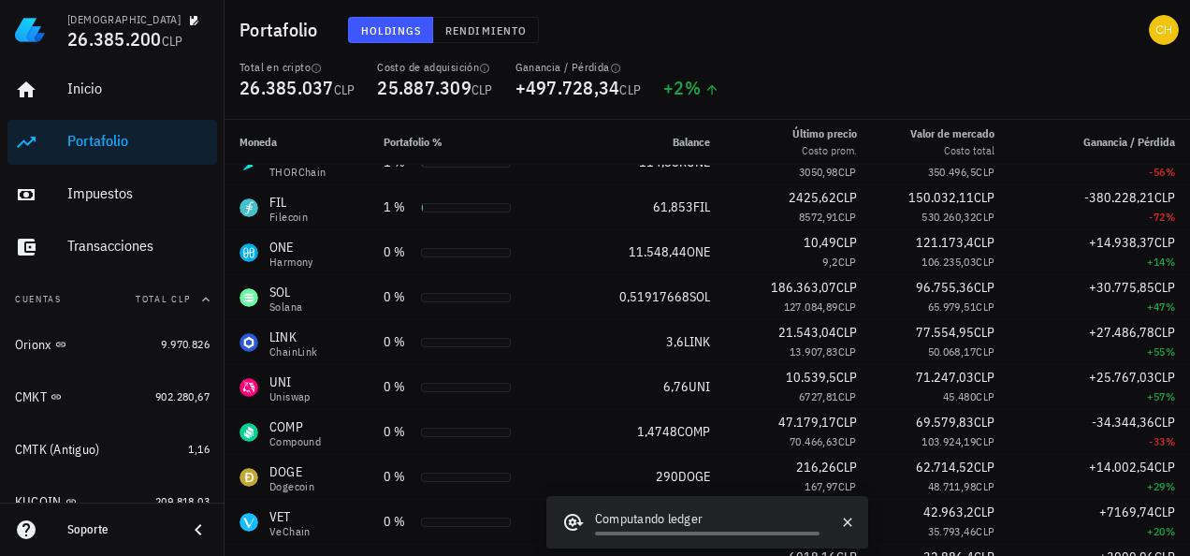 Image resolution: width=1190 pixels, height=556 pixels. I want to click on div: +14, so click(1099, 262).